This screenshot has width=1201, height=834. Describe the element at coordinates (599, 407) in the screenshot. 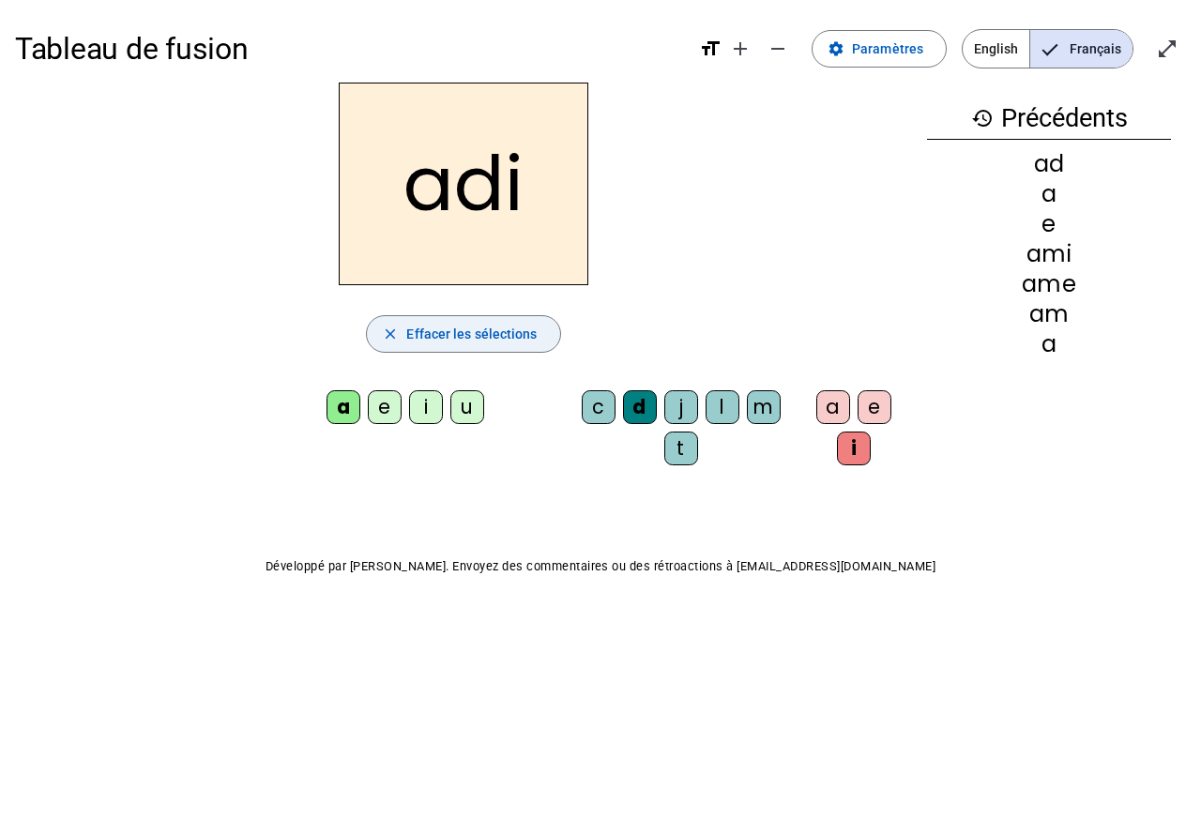

I see `div: c` at that location.